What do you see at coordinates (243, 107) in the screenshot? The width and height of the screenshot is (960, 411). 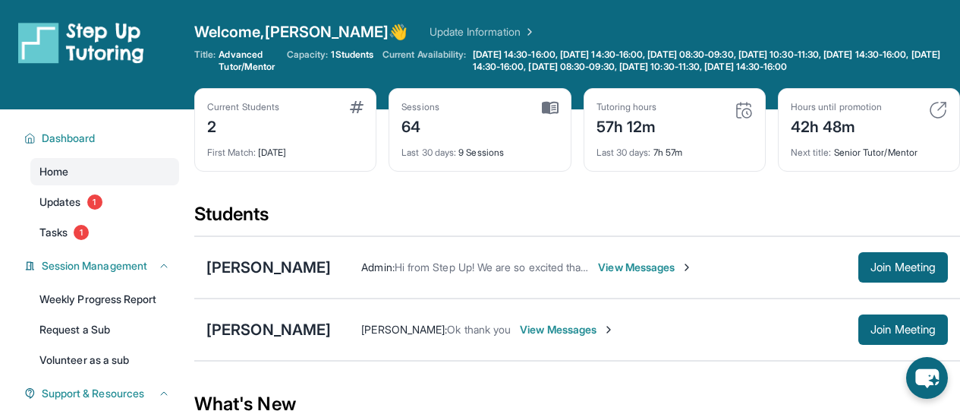 I see `div: Current Students` at bounding box center [243, 107].